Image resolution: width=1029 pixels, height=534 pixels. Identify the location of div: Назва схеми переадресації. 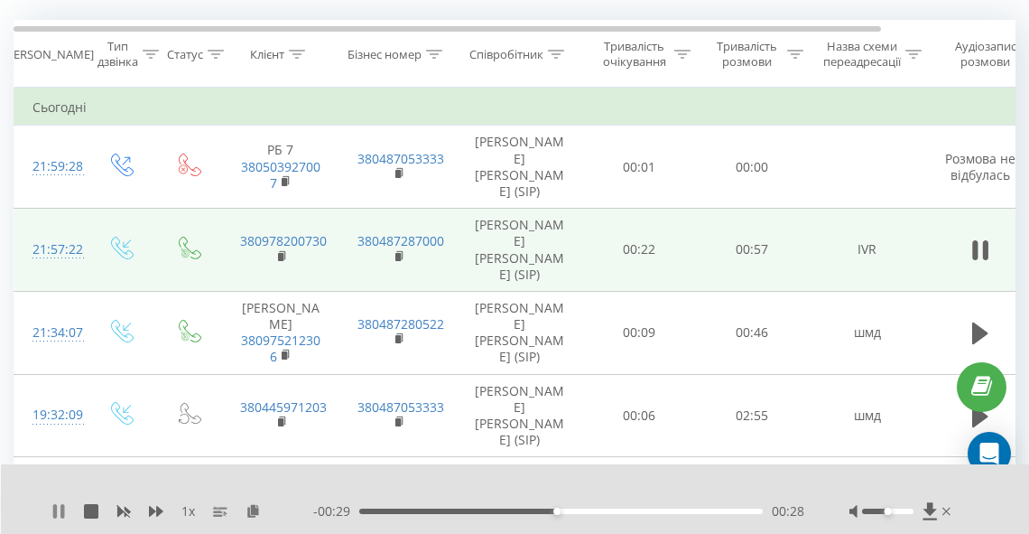
(862, 54).